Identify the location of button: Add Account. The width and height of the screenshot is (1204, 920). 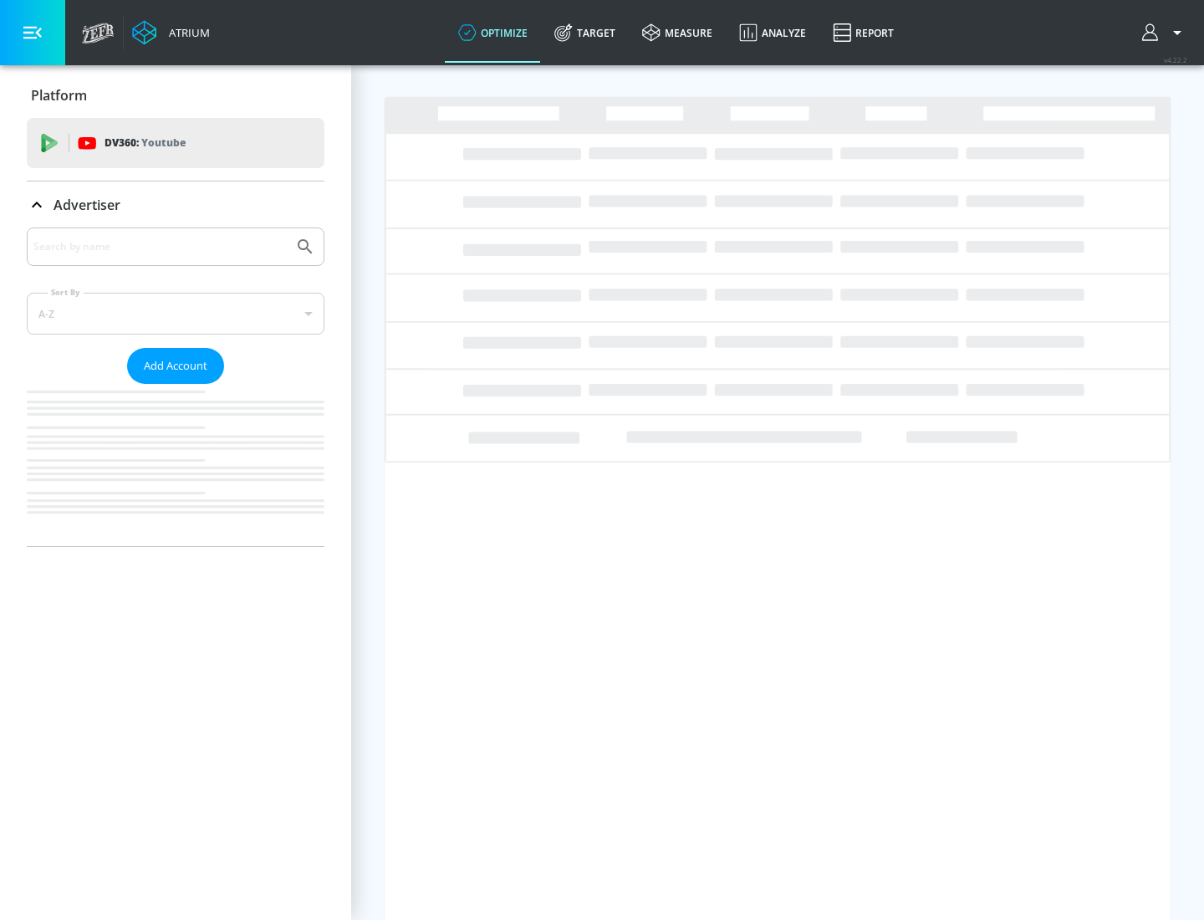
(176, 365).